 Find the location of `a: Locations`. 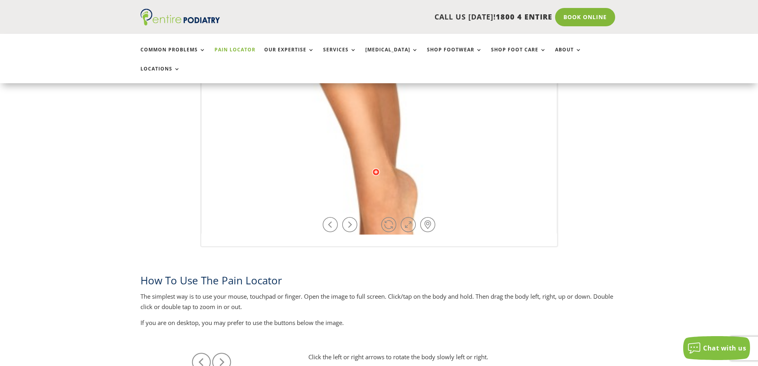

a: Locations is located at coordinates (160, 74).